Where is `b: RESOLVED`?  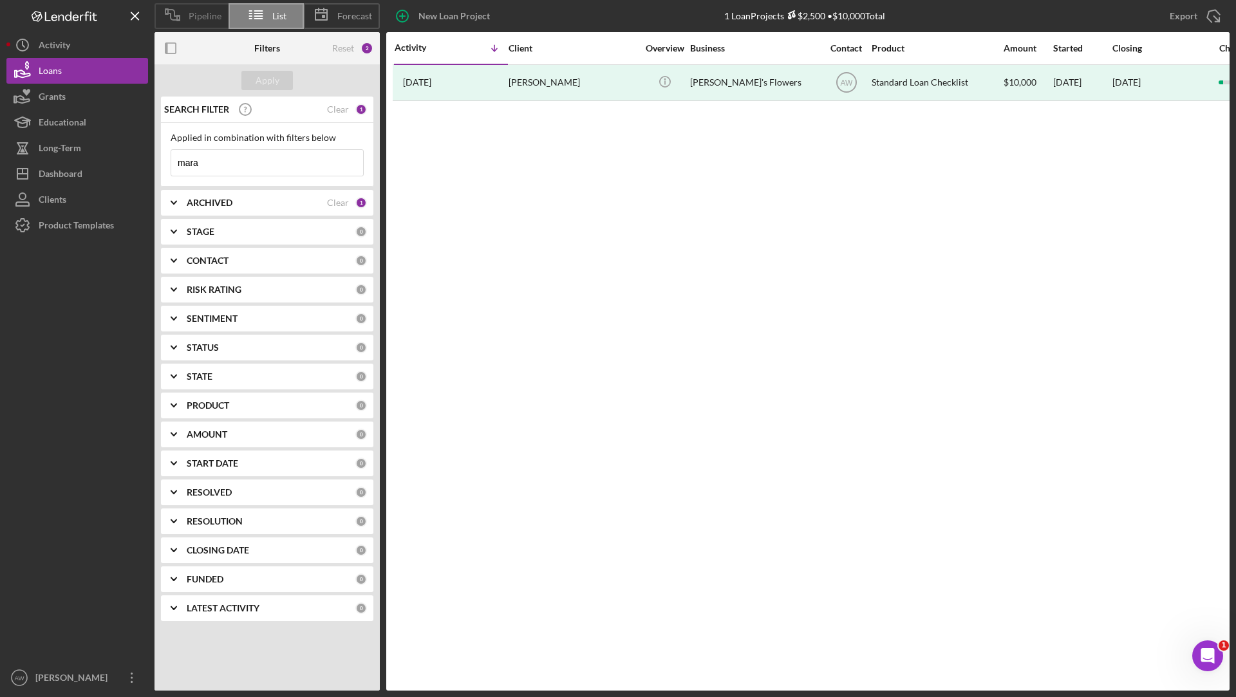
b: RESOLVED is located at coordinates (209, 493).